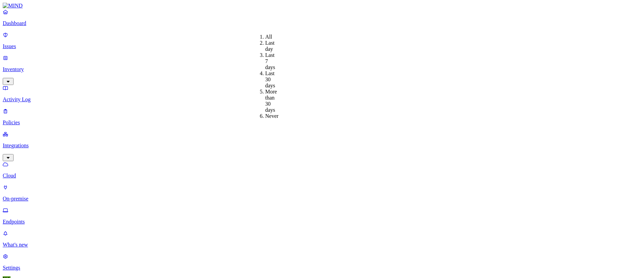  I want to click on a: MIND, so click(321, 6).